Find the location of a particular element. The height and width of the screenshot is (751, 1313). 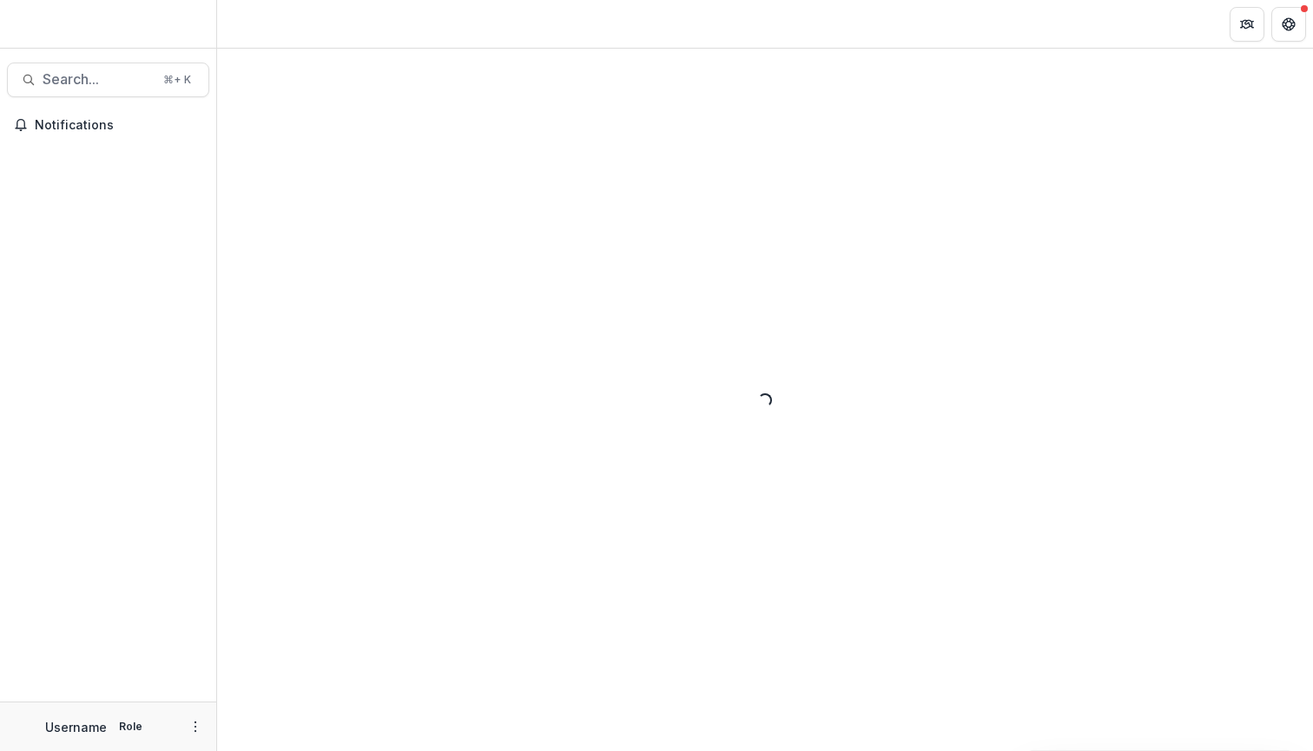

button: Get Help is located at coordinates (1288, 24).